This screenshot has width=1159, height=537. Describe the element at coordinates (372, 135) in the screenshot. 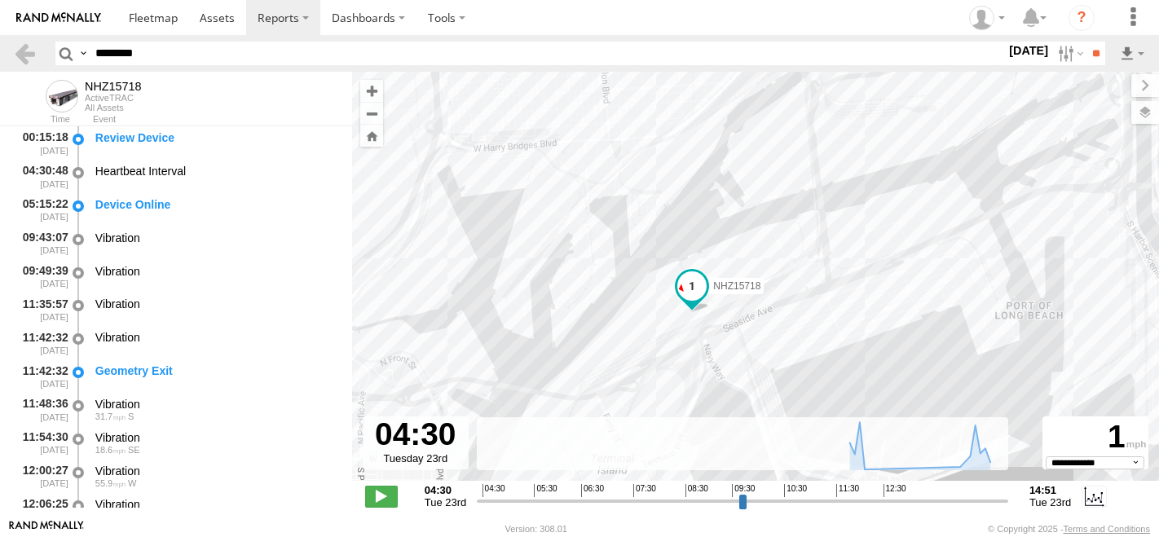

I see `button: Zoom Home` at that location.